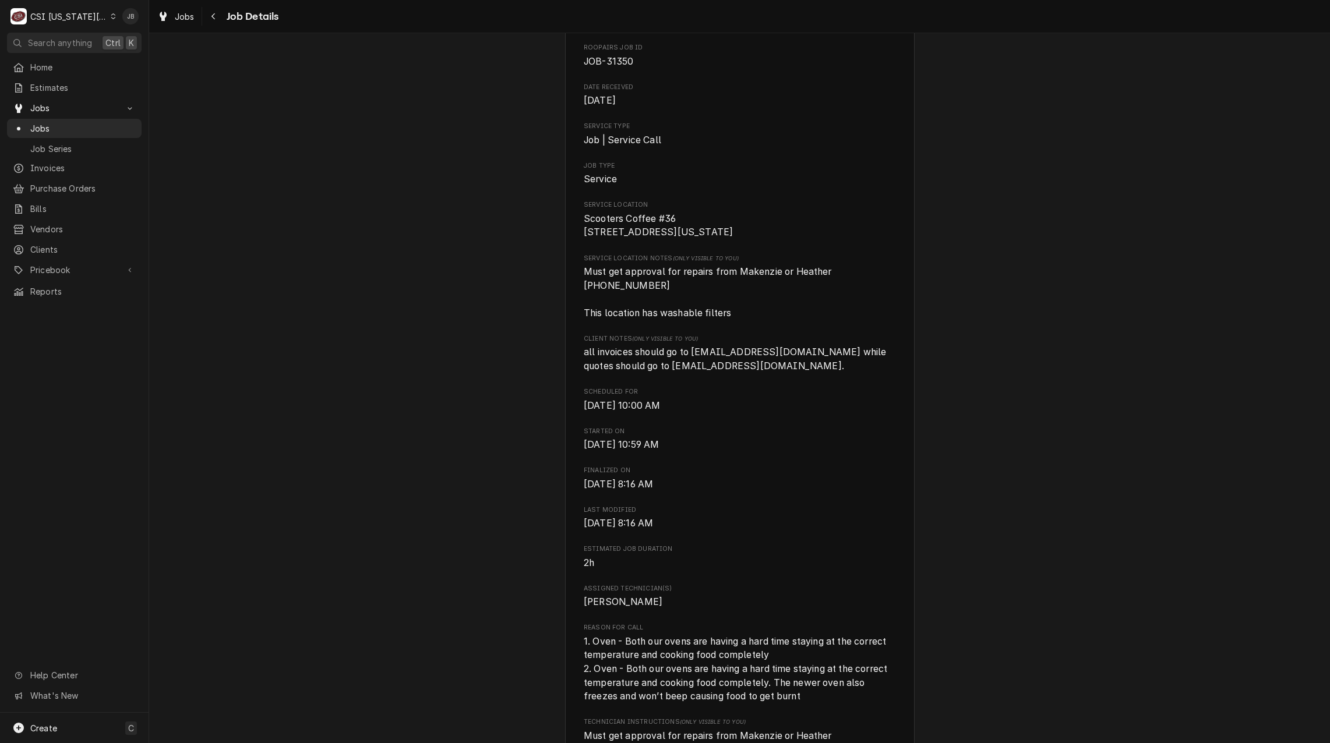  I want to click on a: Home, so click(74, 67).